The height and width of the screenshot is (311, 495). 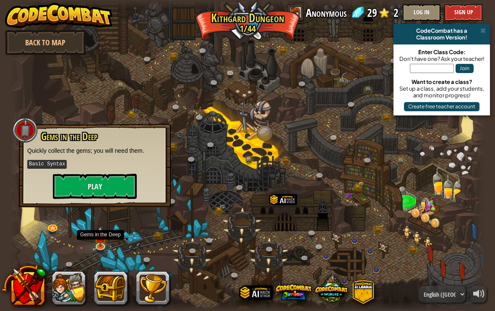 I want to click on img: level-banner-unstarted.png, so click(x=100, y=237).